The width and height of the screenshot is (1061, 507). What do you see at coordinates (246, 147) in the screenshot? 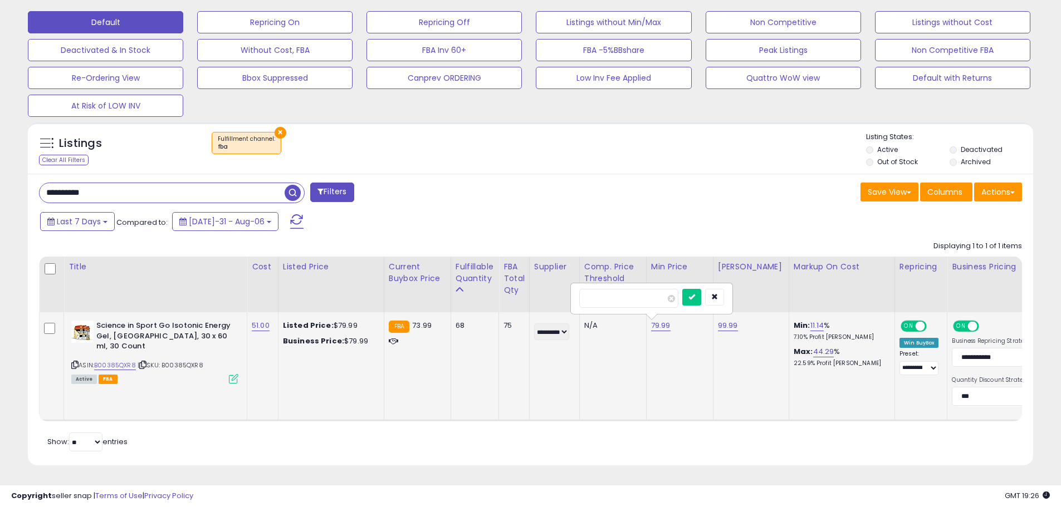
I see `div: fba` at bounding box center [246, 147].